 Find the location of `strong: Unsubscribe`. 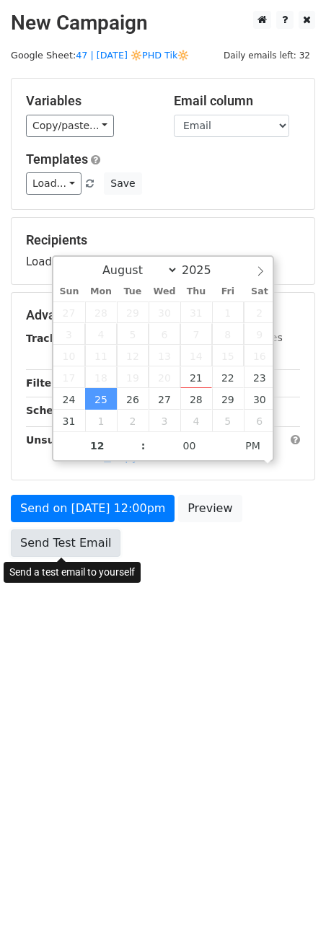

strong: Unsubscribe is located at coordinates (61, 440).